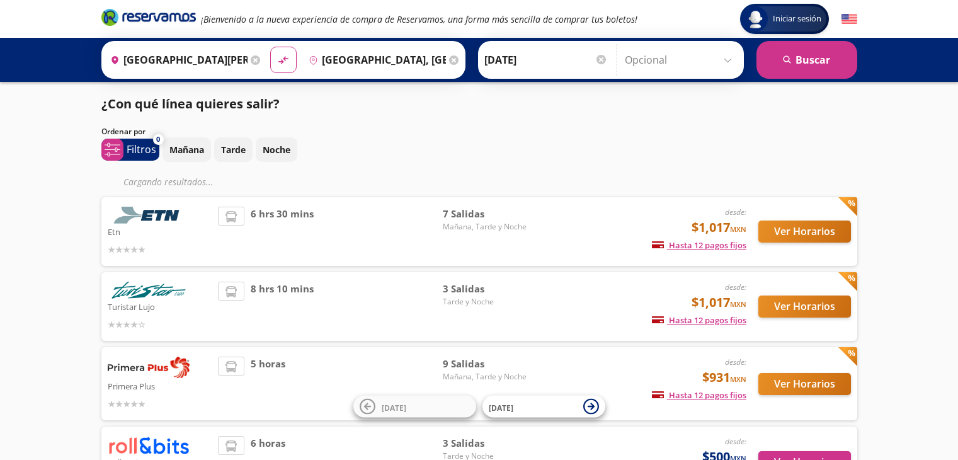 Image resolution: width=958 pixels, height=460 pixels. I want to click on span: $931, so click(724, 377).